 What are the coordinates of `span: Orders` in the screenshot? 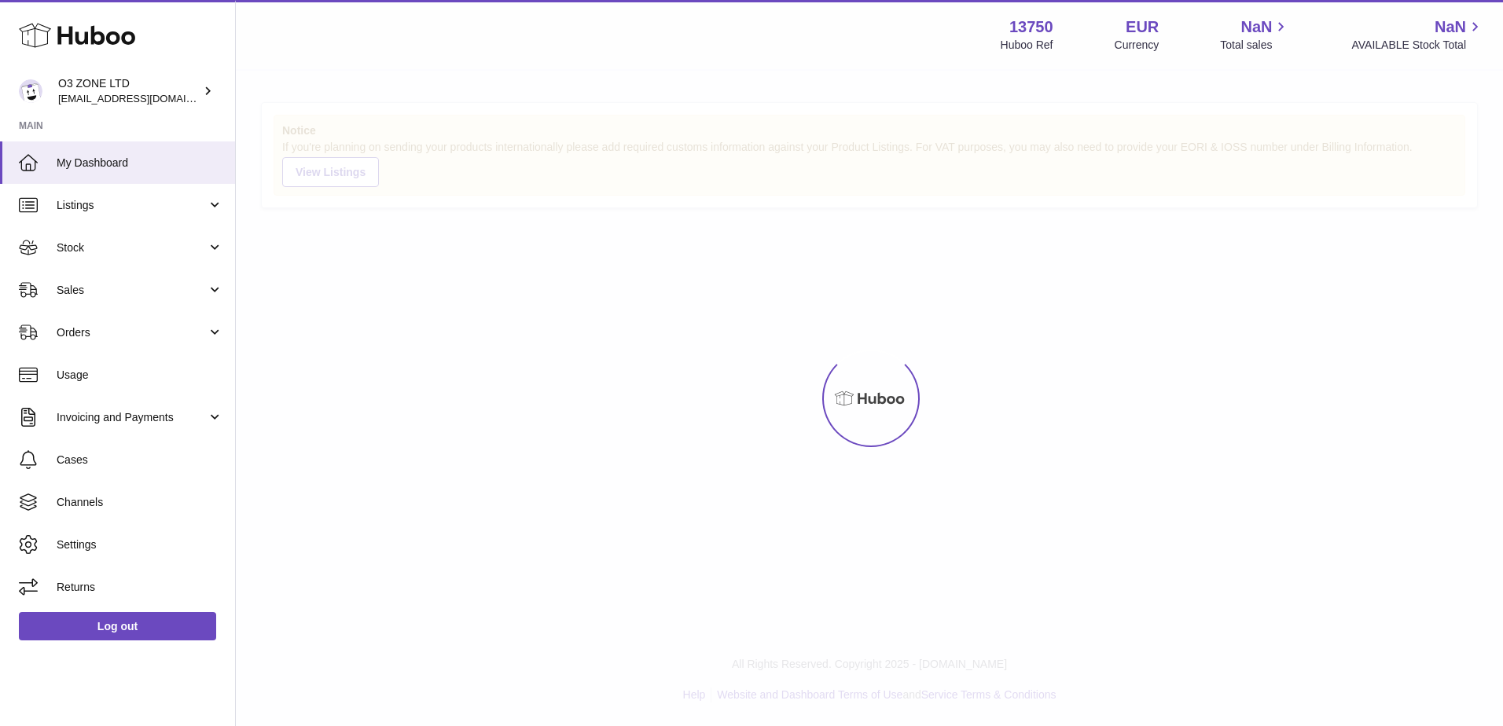 It's located at (131, 333).